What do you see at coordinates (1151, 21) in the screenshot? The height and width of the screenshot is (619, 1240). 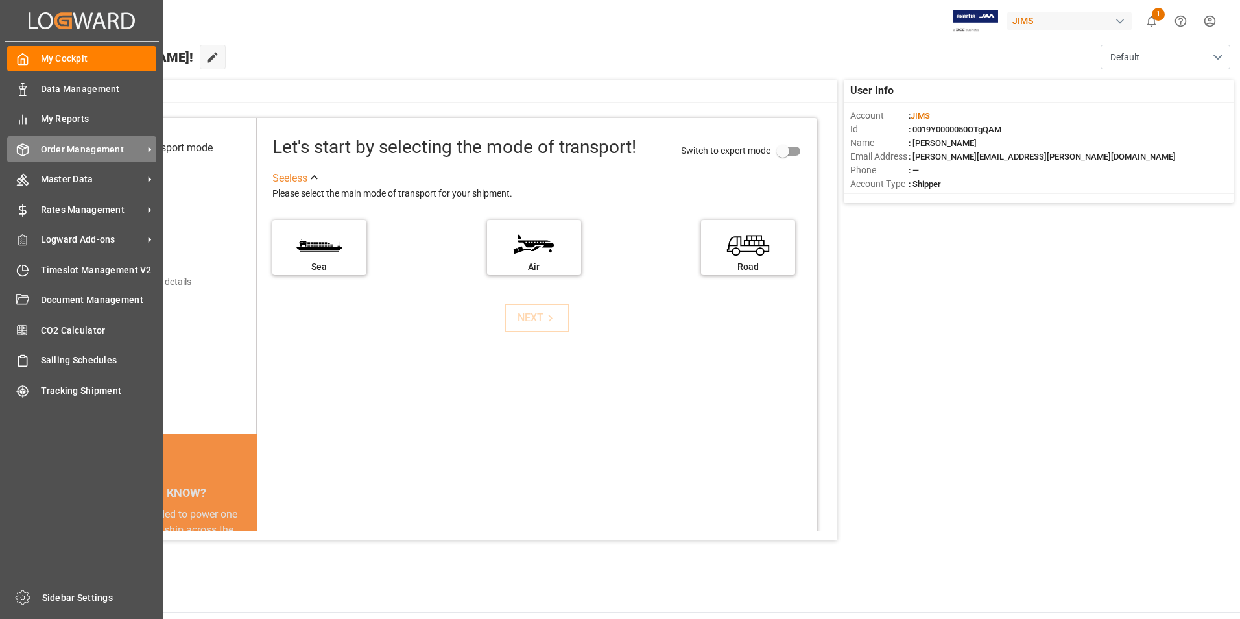 I see `button: show 1 new notifications` at bounding box center [1151, 21].